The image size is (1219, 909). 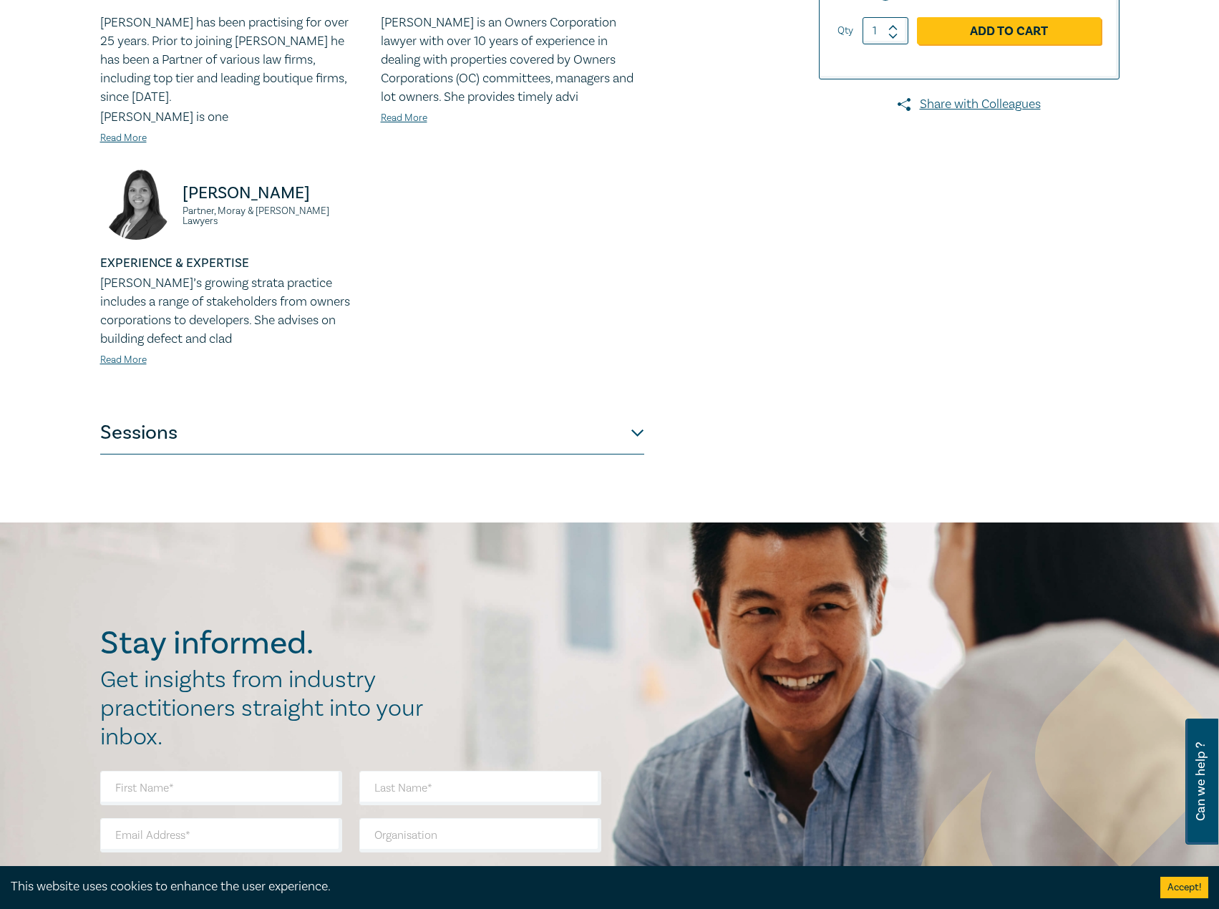 What do you see at coordinates (885, 31) in the screenshot?
I see `input: 1` at bounding box center [885, 31].